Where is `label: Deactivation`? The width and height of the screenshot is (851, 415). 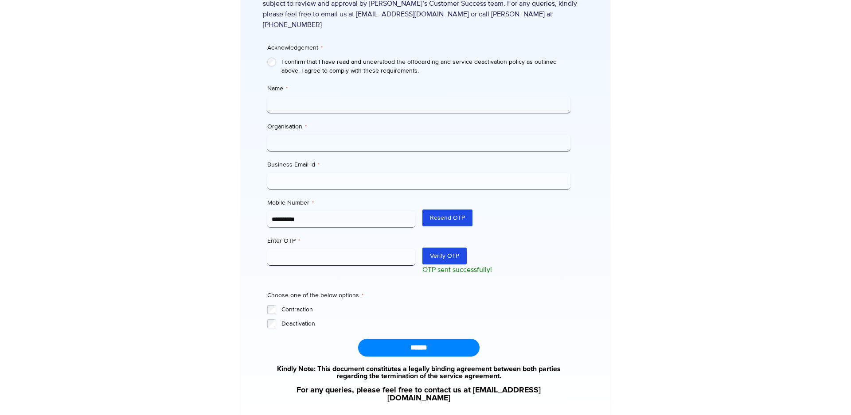
label: Deactivation is located at coordinates (426, 324).